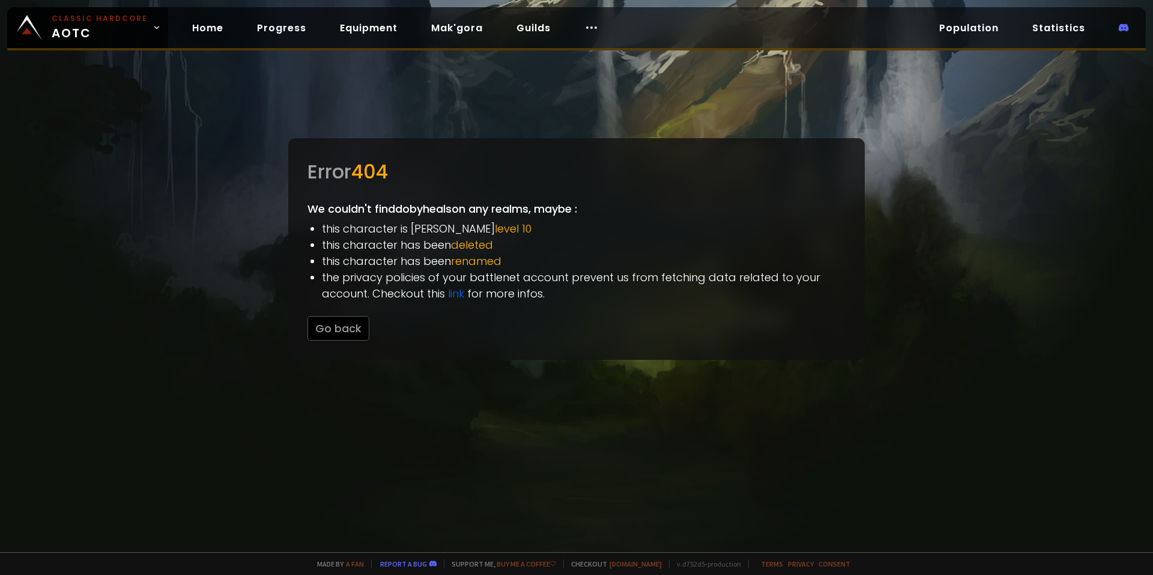  Describe the element at coordinates (834, 563) in the screenshot. I see `a: Consent` at that location.